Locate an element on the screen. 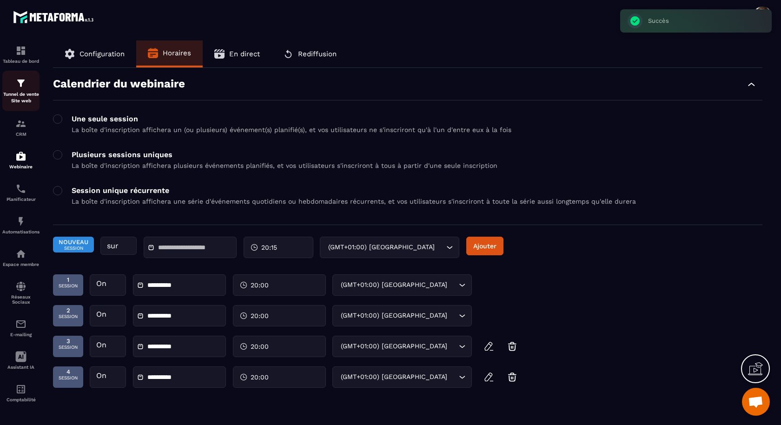  button: Ajouter is located at coordinates (485, 246).